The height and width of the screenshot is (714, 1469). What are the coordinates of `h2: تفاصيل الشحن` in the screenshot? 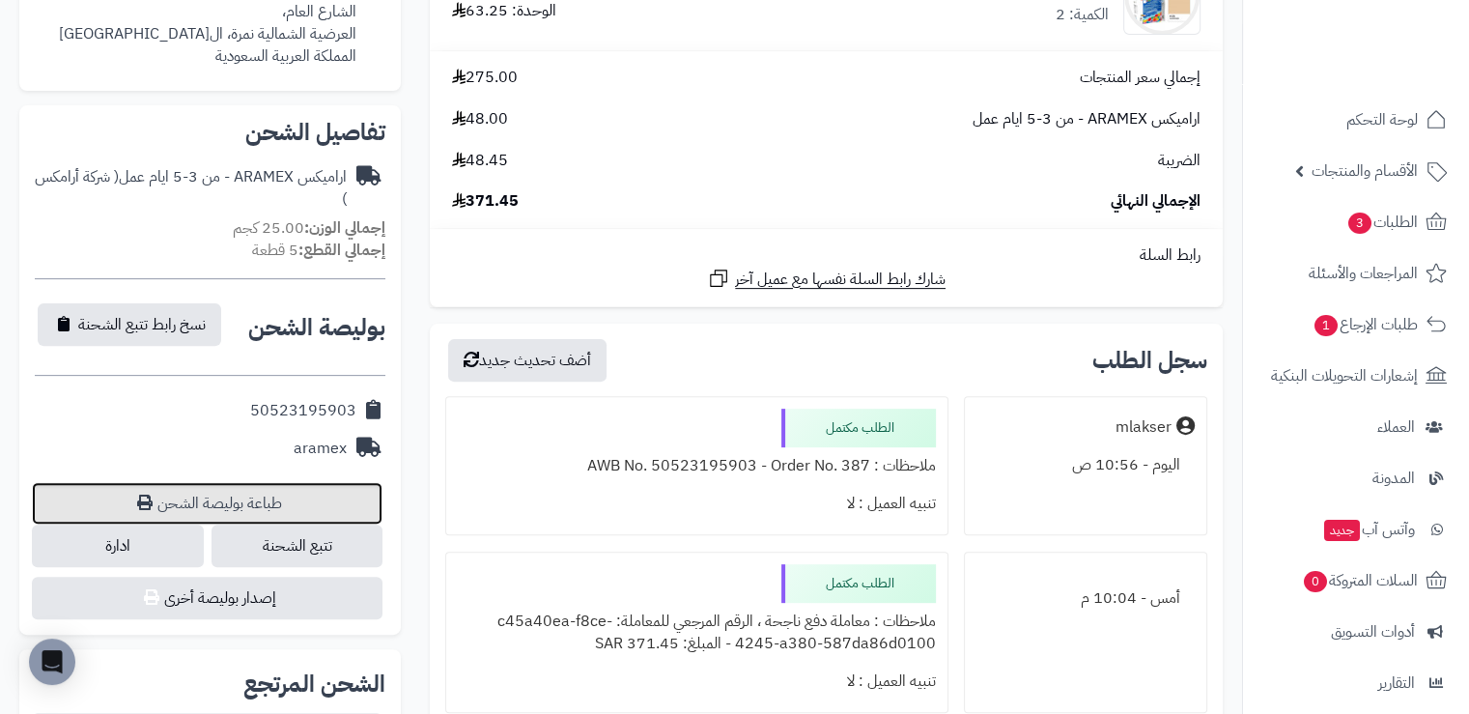 It's located at (210, 132).